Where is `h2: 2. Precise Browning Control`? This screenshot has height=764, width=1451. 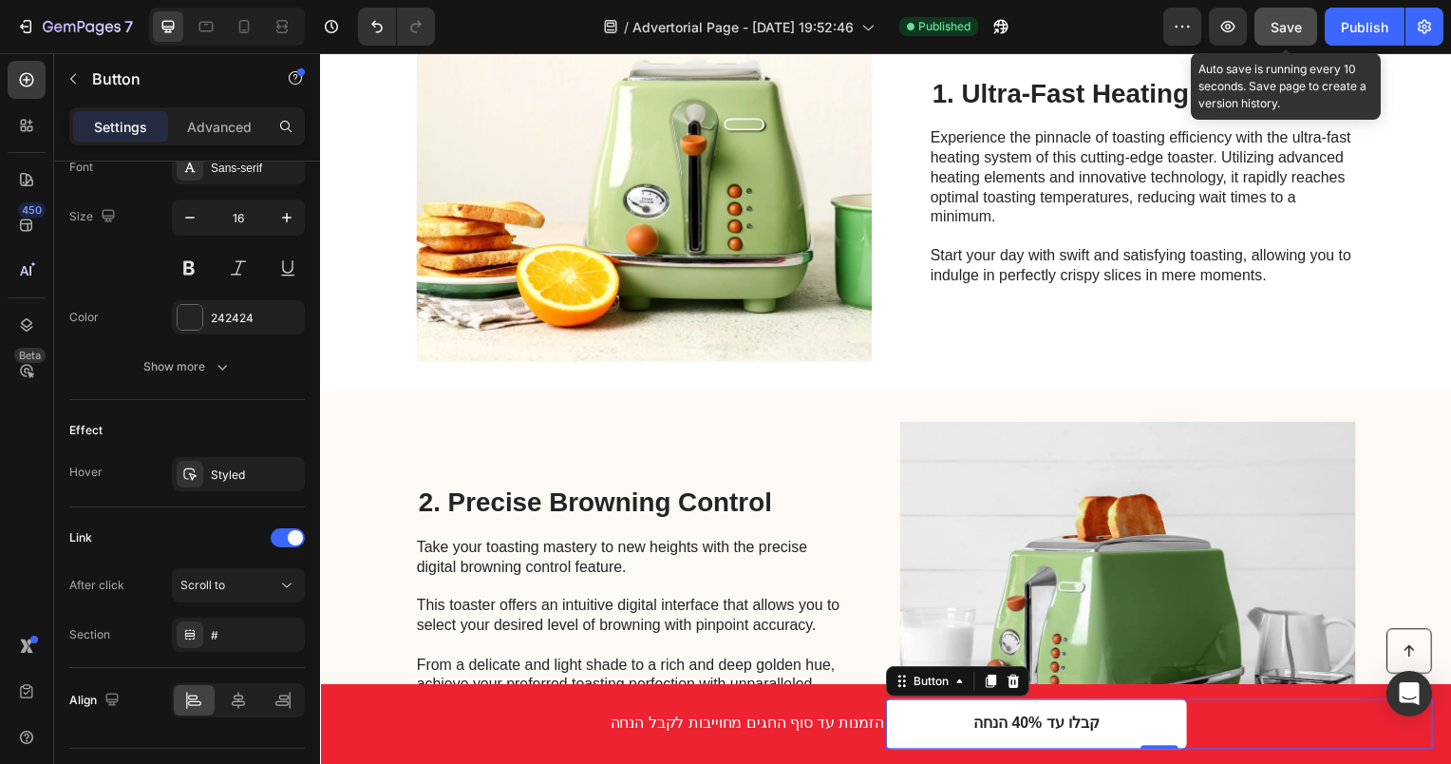
h2: 2. Precise Browning Control is located at coordinates (311, 453).